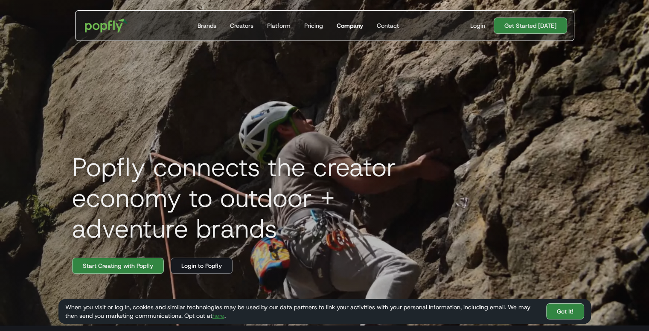  I want to click on div: Brands, so click(207, 26).